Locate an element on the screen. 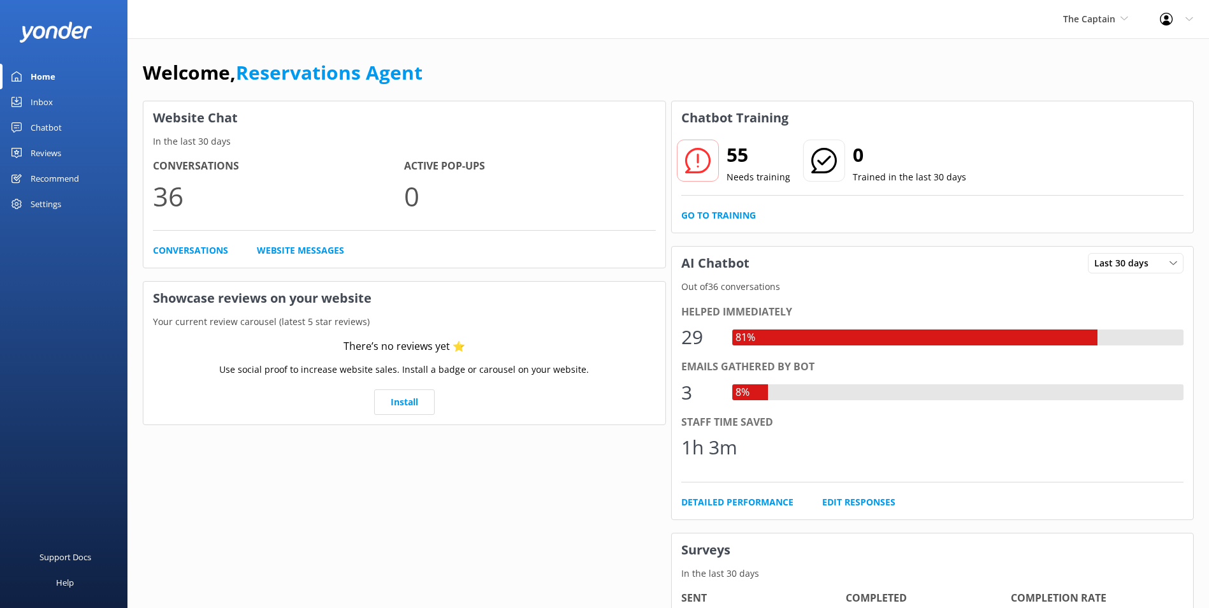 The height and width of the screenshot is (608, 1209). a: Website Messages is located at coordinates (300, 251).